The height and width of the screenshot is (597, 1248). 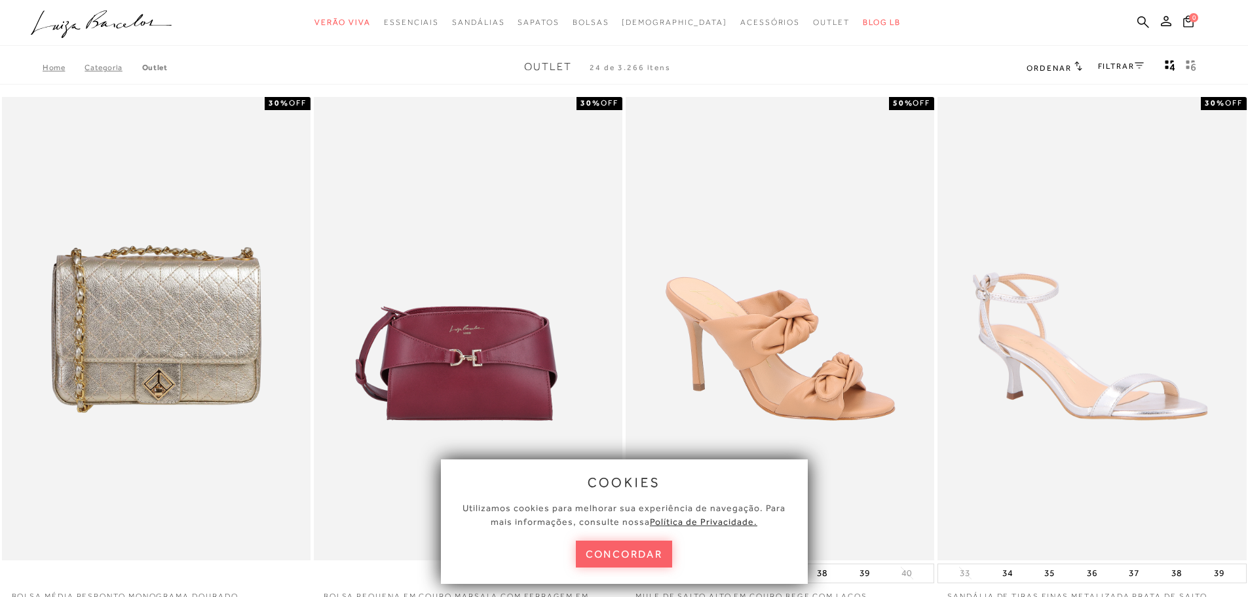 I want to click on a: Categoria, so click(x=113, y=67).